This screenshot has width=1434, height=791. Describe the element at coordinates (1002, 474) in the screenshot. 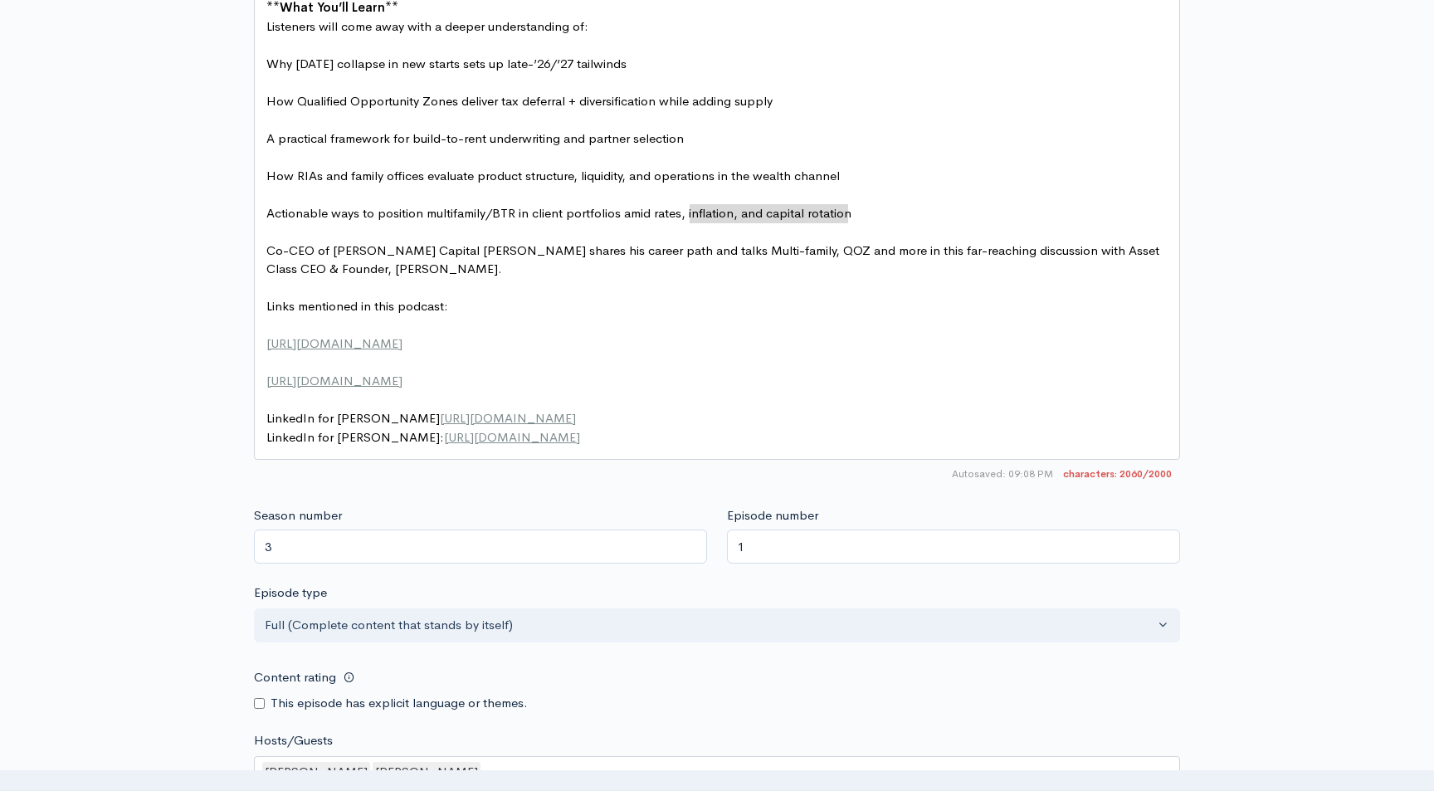

I see `span: Autosaved: 09:08 PM` at that location.